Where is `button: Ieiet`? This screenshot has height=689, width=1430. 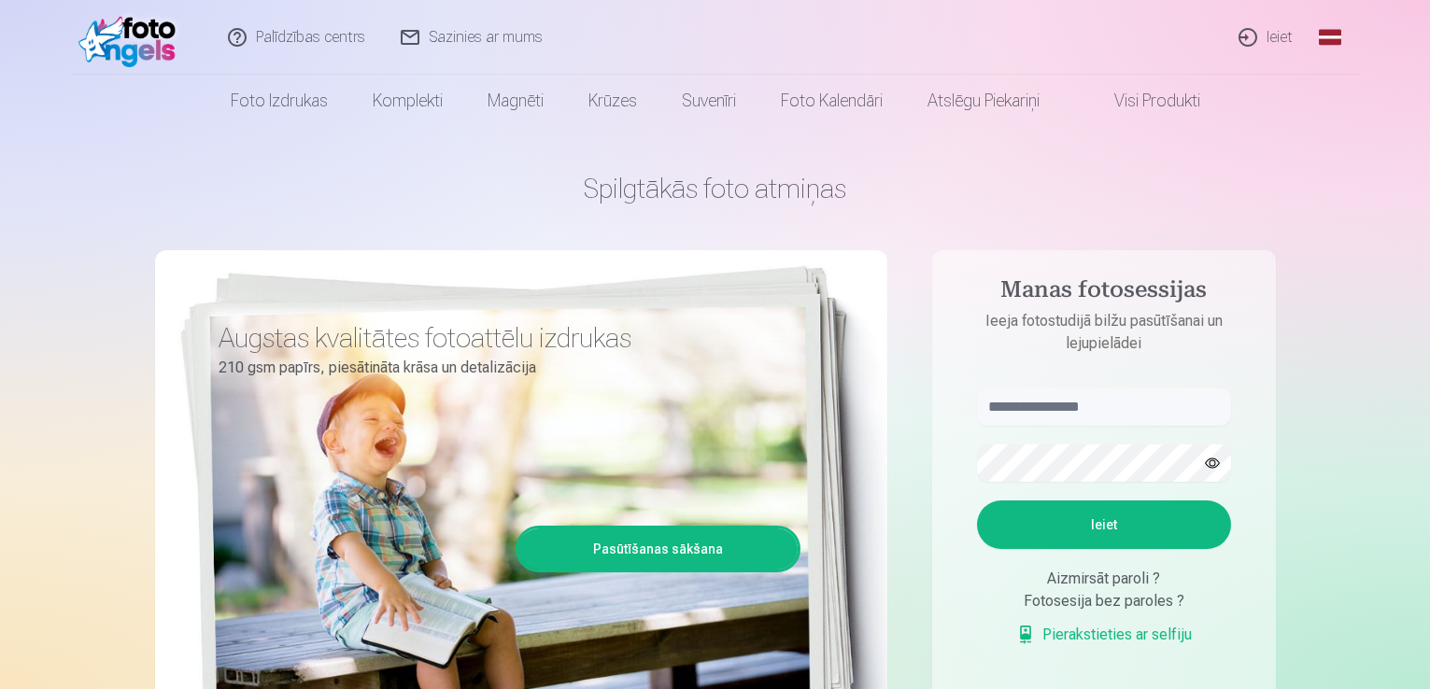
button: Ieiet is located at coordinates (1104, 525).